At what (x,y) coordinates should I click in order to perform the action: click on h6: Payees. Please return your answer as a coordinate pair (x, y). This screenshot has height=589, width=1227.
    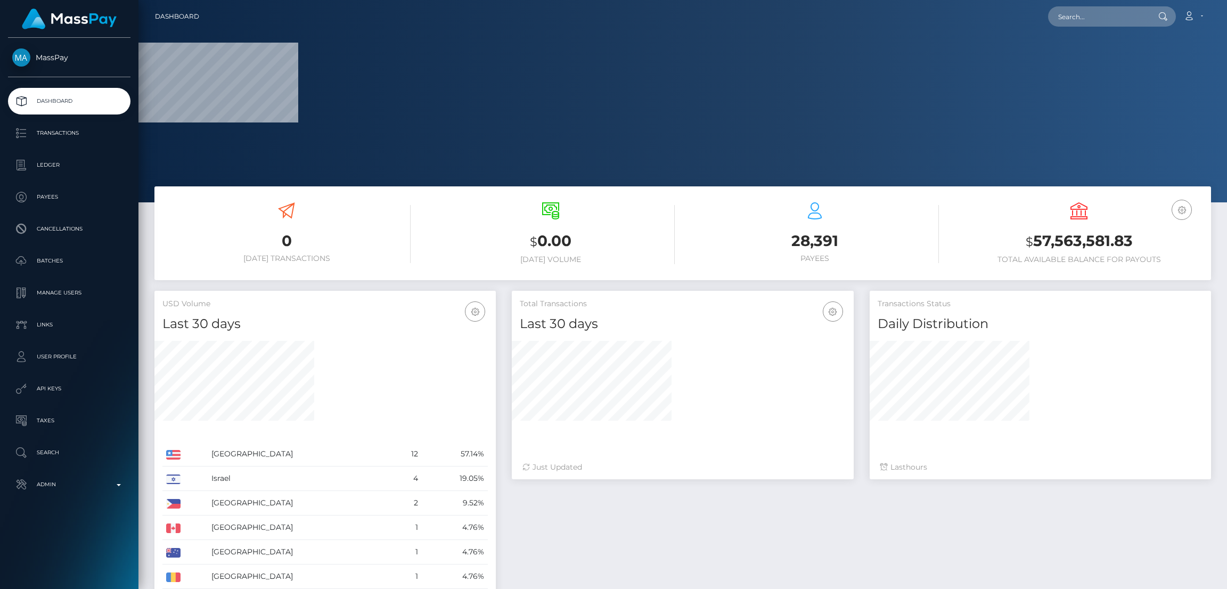
    Looking at the image, I should click on (815, 258).